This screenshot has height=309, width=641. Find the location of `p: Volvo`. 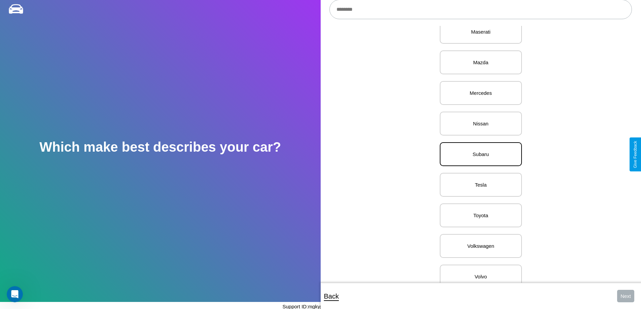

p: Volvo is located at coordinates (480, 276).